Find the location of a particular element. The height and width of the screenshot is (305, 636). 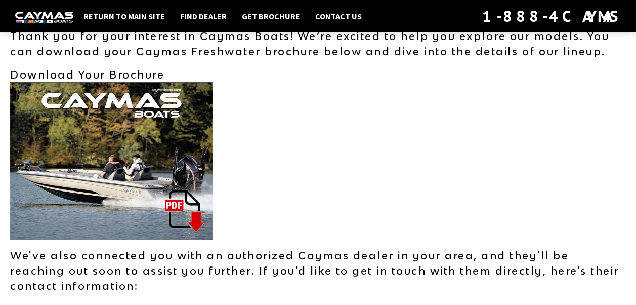

a: Contact Us is located at coordinates (339, 16).